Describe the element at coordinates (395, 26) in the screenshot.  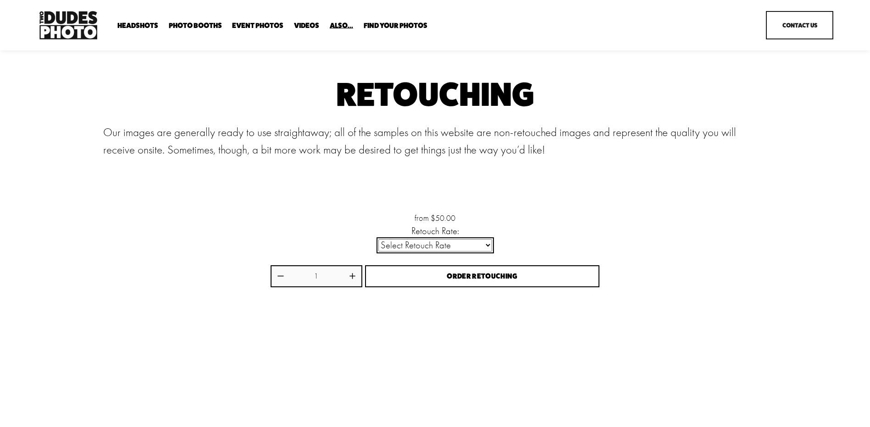
I see `span: Find Your Photos` at that location.